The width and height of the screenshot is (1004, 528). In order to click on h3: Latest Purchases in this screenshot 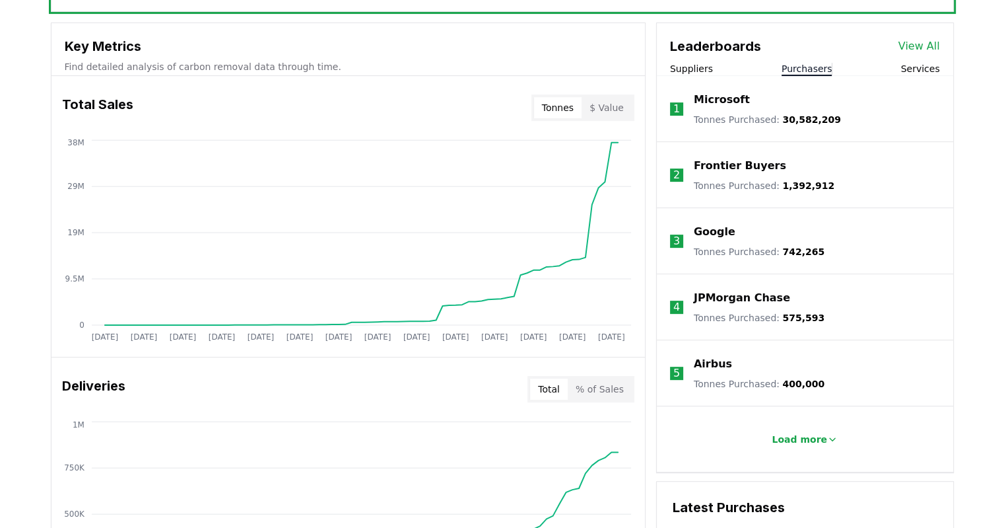, I will do `click(805, 507)`.